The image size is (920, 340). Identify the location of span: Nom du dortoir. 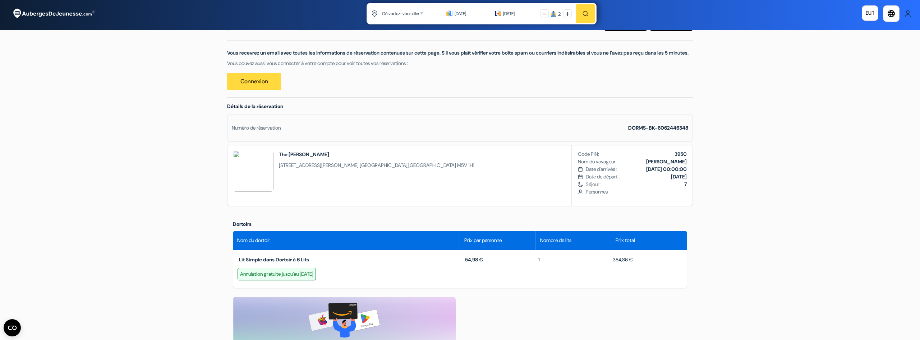
(254, 240).